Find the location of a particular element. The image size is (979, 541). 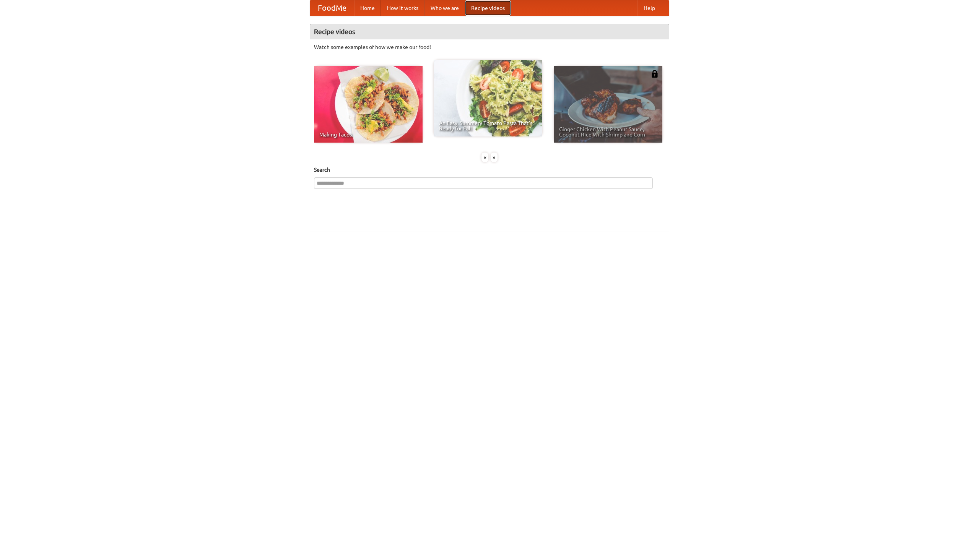

h5: Search is located at coordinates (489, 170).